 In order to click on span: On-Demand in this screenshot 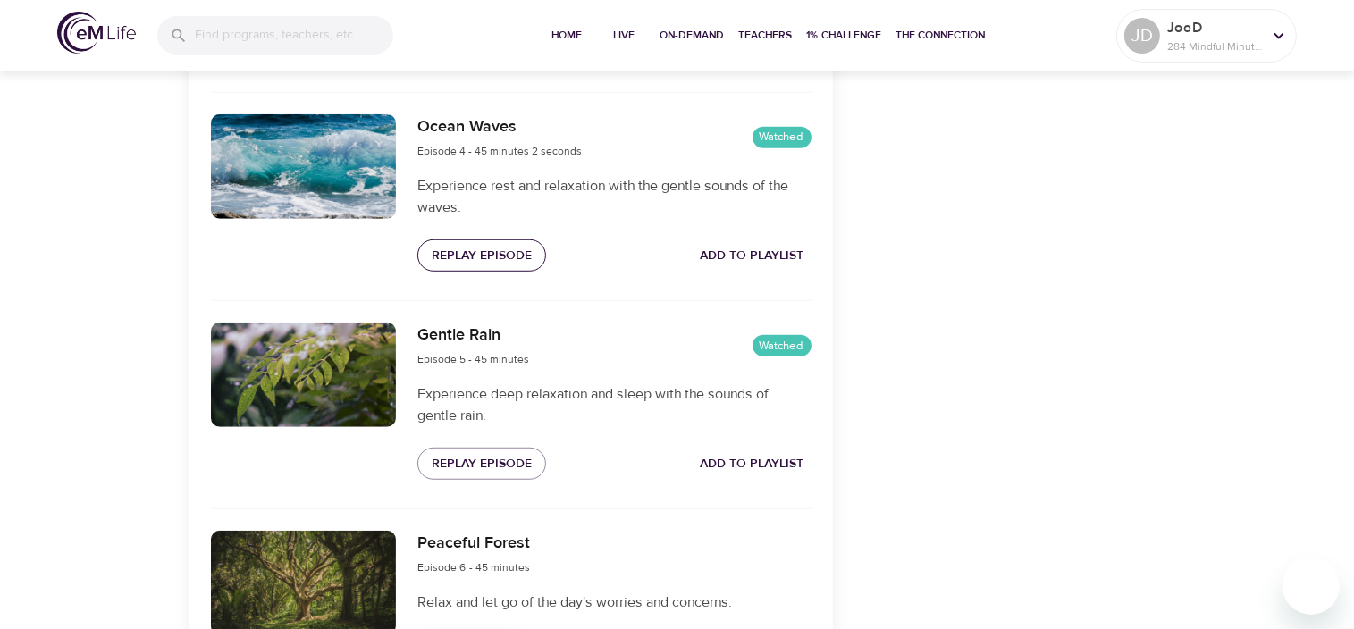, I will do `click(693, 35)`.